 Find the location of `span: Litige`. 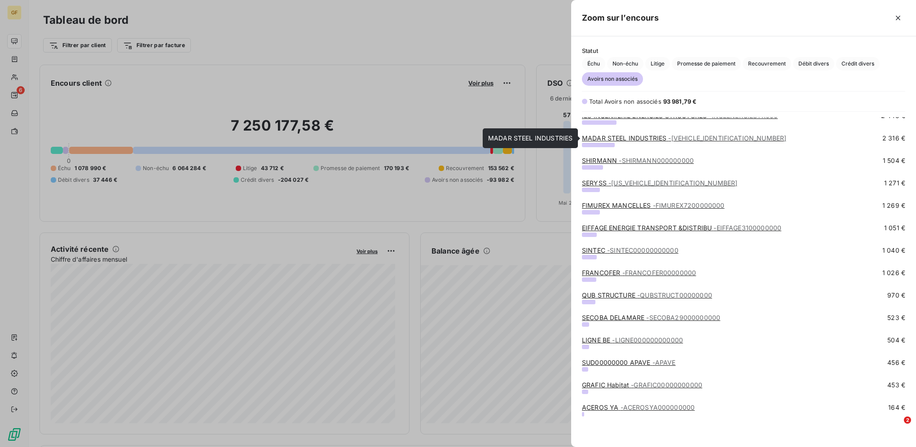

span: Litige is located at coordinates (658, 64).